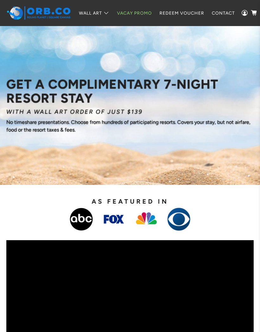 Image resolution: width=260 pixels, height=332 pixels. I want to click on h2: AS FEATURED IN, so click(130, 201).